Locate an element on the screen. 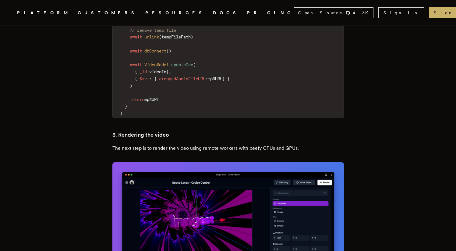 The height and width of the screenshot is (251, 456). button: PLATFORM is located at coordinates (44, 13).